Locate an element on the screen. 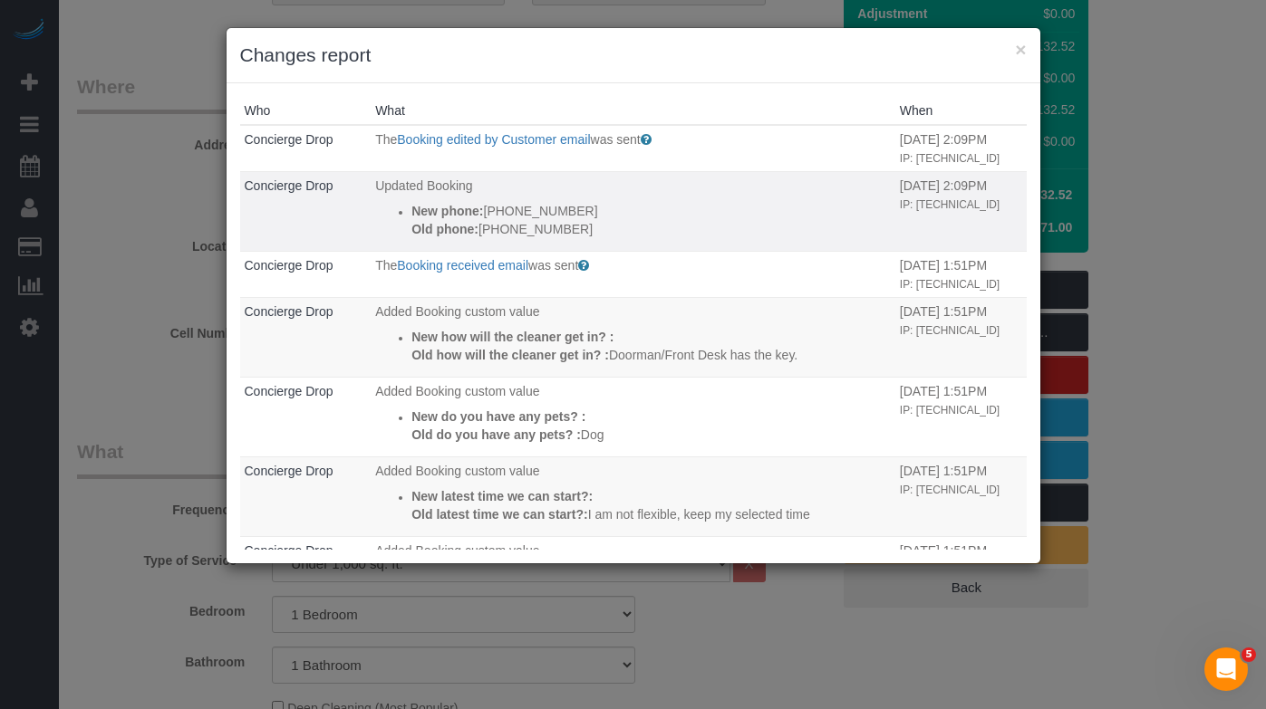  p: Dog is located at coordinates (651, 435).